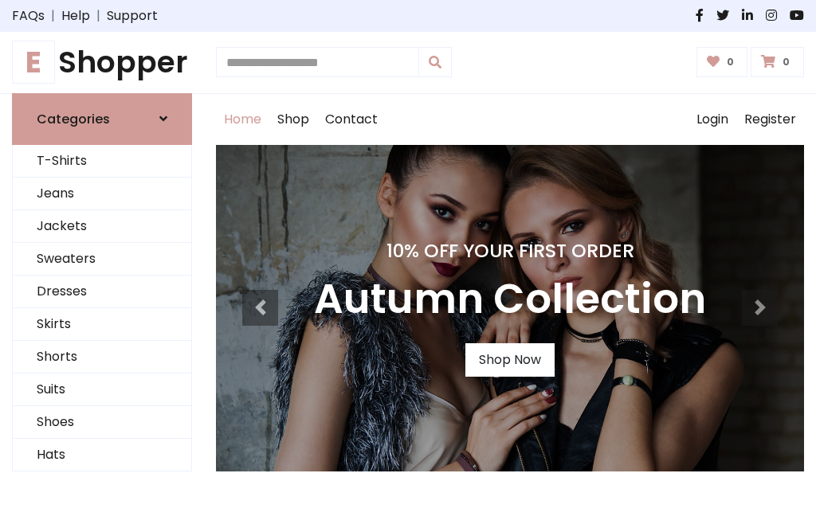 The image size is (816, 524). What do you see at coordinates (770, 120) in the screenshot?
I see `a: Register` at bounding box center [770, 120].